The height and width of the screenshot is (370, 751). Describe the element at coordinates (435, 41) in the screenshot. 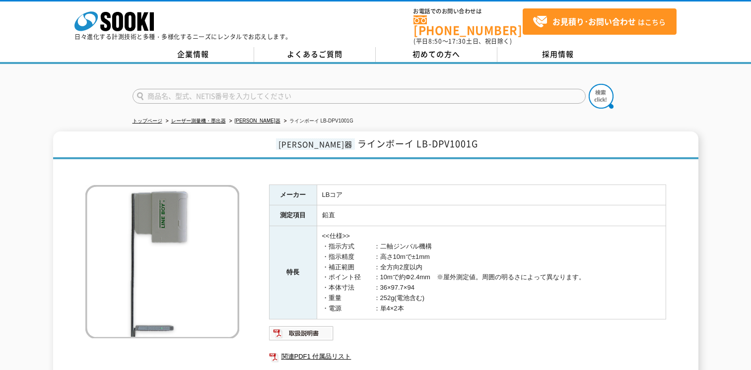

I see `span: 8:50` at that location.